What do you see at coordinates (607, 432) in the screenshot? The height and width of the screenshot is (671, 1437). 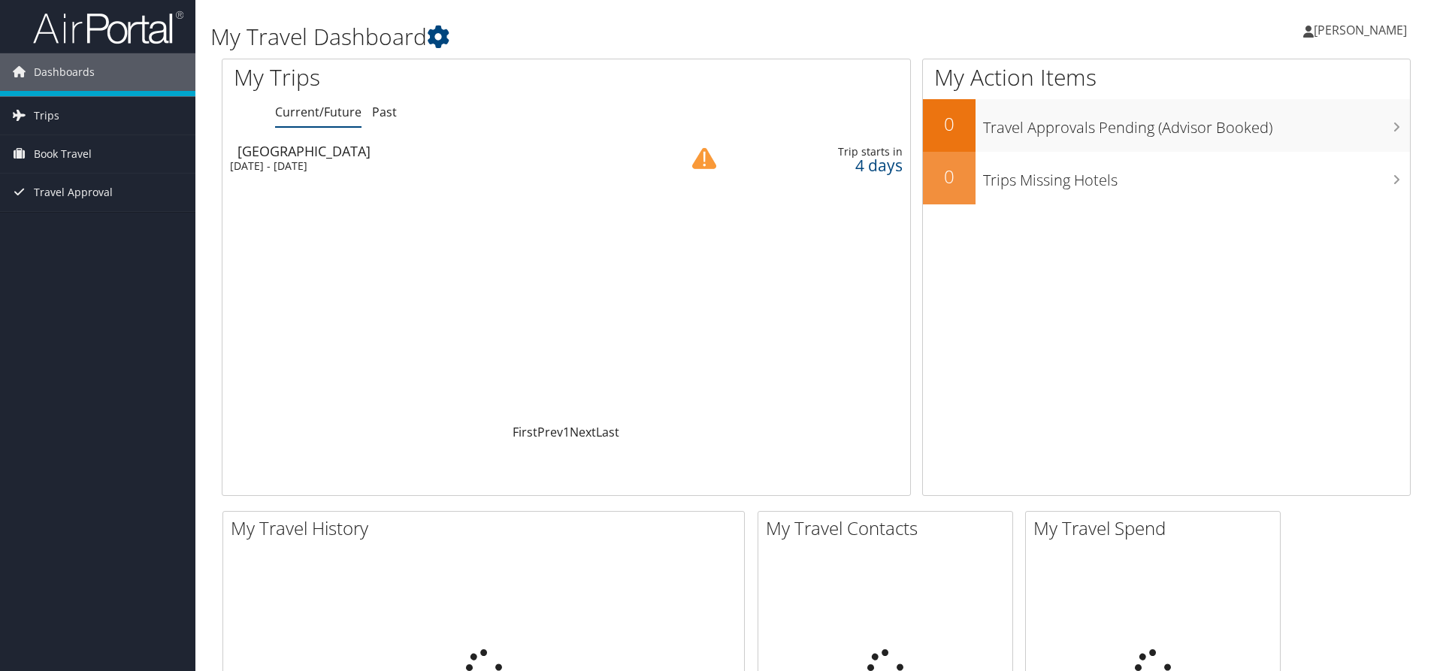 I see `a: Last` at bounding box center [607, 432].